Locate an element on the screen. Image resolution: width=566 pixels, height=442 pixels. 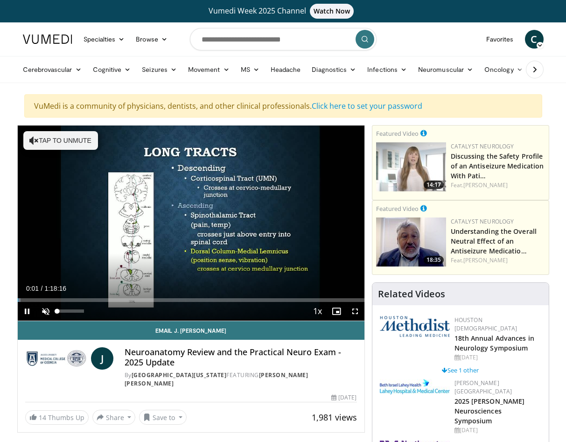
a: 14:17 is located at coordinates (411, 167).